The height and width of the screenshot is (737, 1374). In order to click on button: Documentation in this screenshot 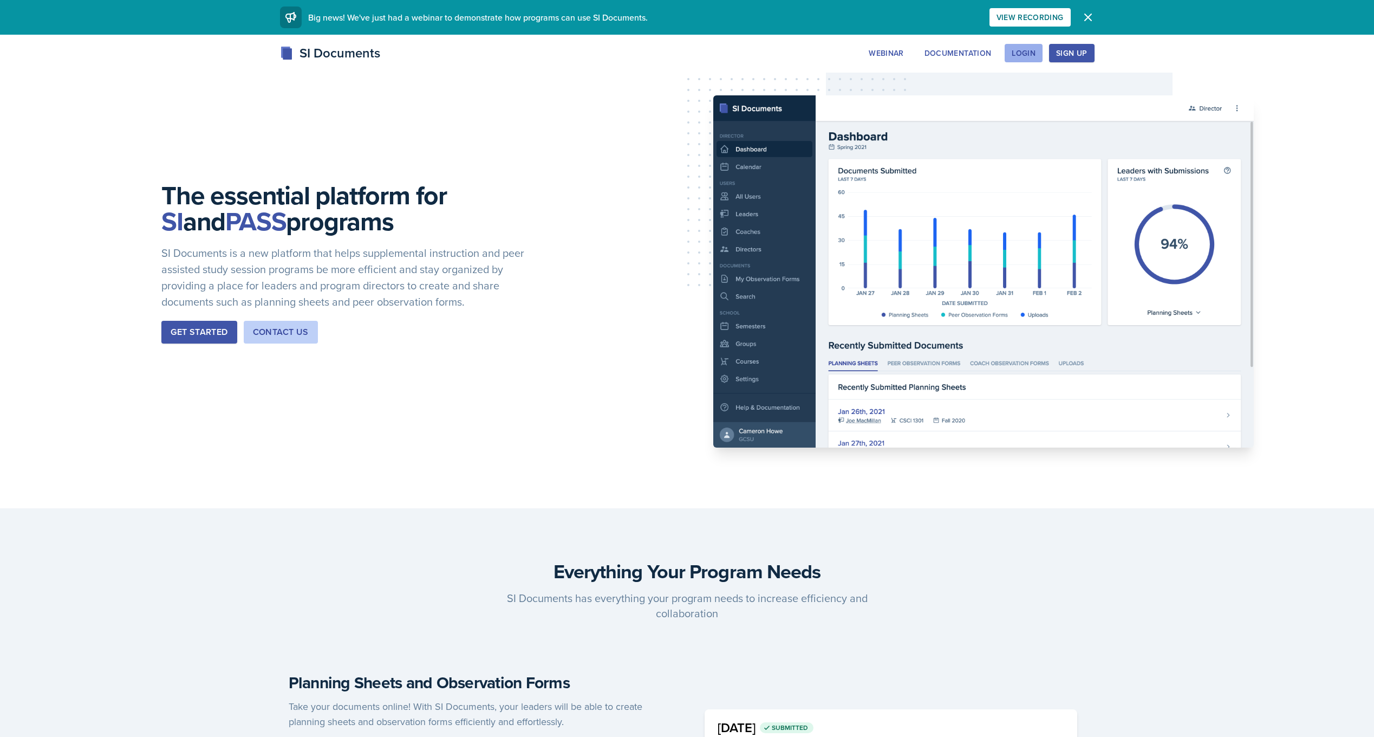, I will do `click(958, 53)`.